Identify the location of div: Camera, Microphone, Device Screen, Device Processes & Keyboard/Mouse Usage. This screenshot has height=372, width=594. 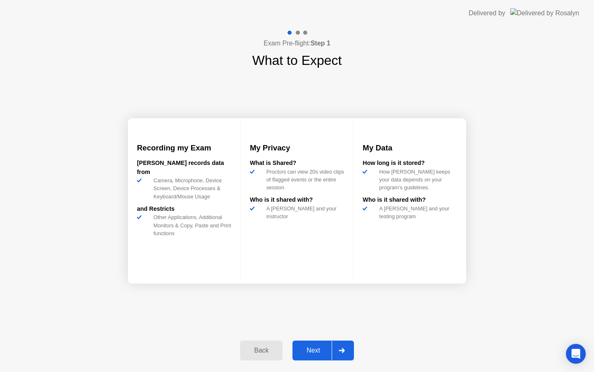
(191, 188).